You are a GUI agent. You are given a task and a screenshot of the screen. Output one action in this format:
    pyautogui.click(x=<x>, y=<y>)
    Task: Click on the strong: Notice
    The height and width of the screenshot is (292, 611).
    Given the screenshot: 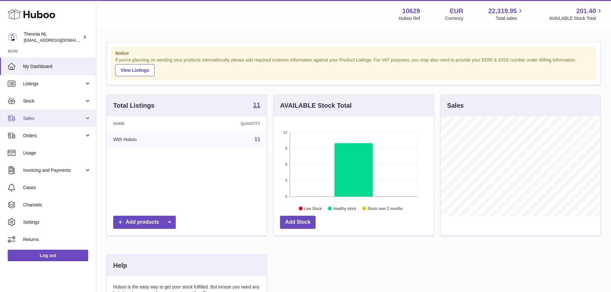 What is the action you would take?
    pyautogui.click(x=353, y=53)
    